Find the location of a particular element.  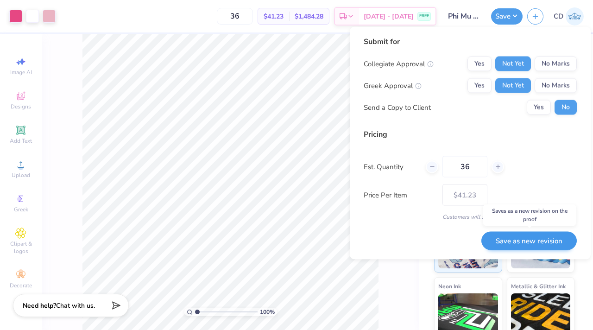

div: Greek Approval is located at coordinates (392, 85).